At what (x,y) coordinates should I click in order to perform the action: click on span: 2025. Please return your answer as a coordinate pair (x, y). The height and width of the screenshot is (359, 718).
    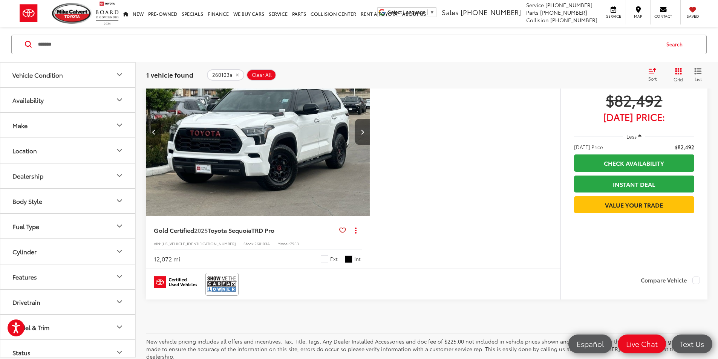
    Looking at the image, I should click on (201, 230).